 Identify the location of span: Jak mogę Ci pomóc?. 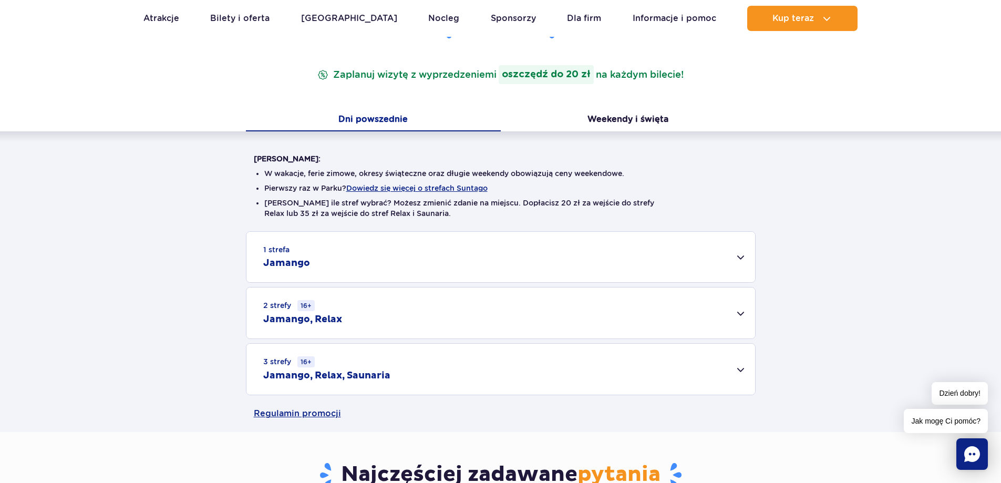
(946, 421).